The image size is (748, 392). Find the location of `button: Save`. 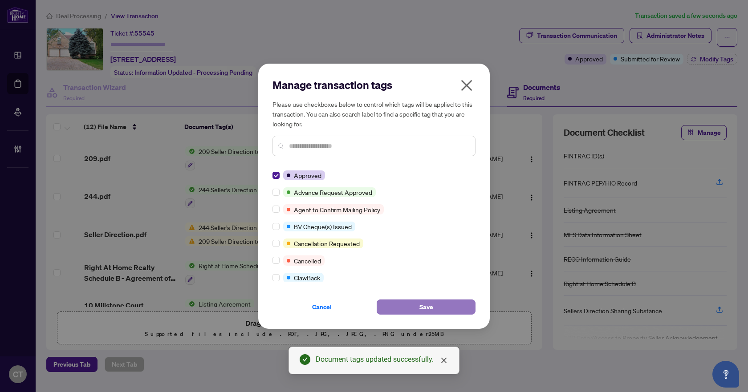

button: Save is located at coordinates (426, 307).